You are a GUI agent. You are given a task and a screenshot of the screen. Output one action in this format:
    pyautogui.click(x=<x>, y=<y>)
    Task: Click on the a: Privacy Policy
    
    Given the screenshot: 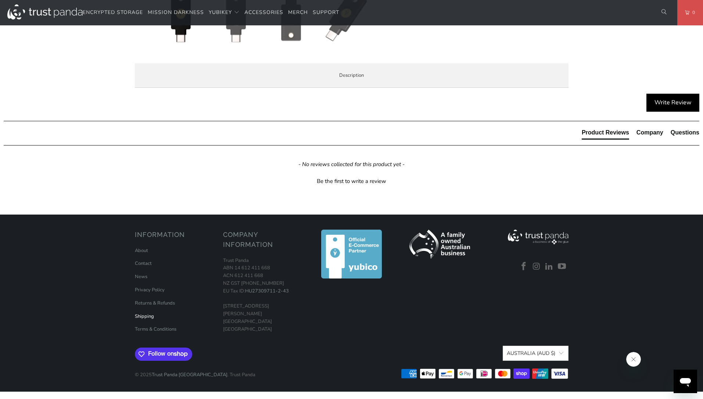 What is the action you would take?
    pyautogui.click(x=150, y=290)
    